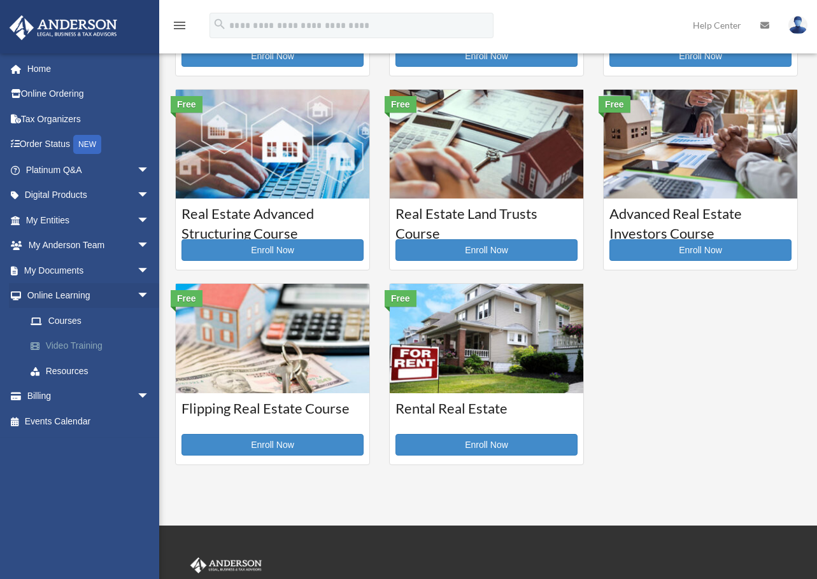 This screenshot has width=817, height=579. I want to click on a: My Entitiesarrow_drop_down, so click(89, 220).